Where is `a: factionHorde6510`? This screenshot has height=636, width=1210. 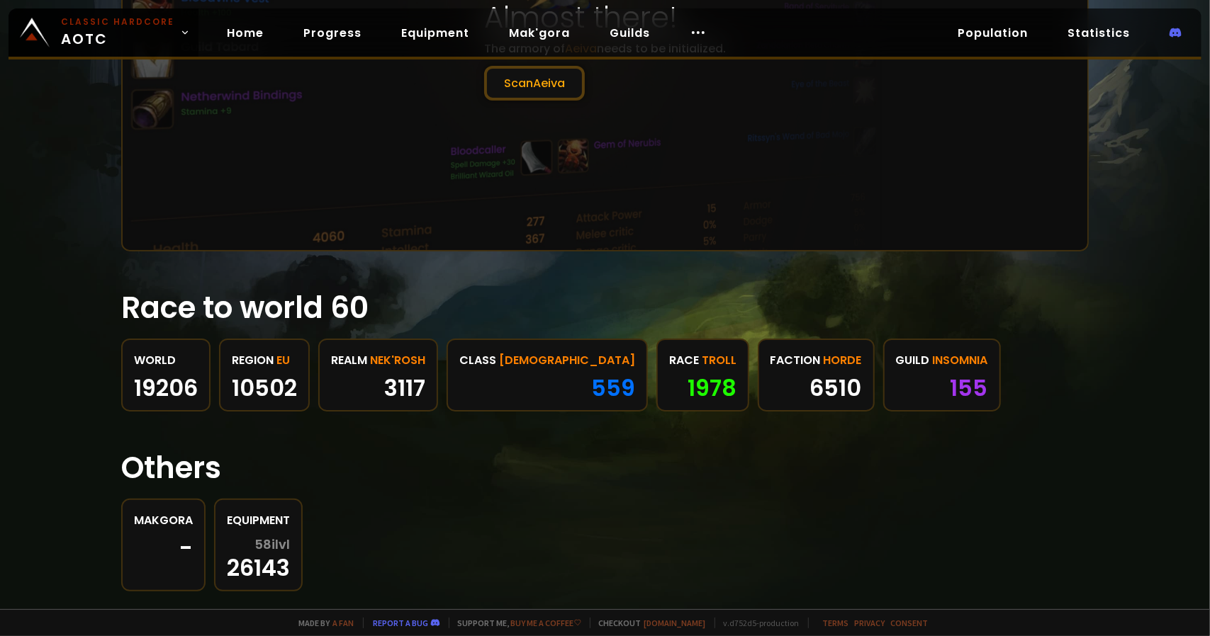
a: factionHorde6510 is located at coordinates (816, 375).